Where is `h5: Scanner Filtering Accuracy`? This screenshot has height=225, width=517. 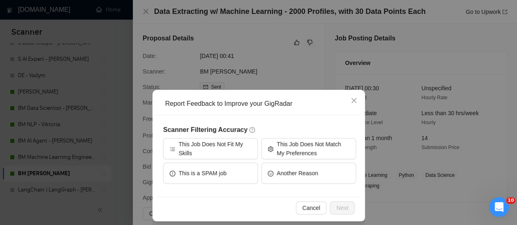
h5: Scanner Filtering Accuracy is located at coordinates (260, 130).